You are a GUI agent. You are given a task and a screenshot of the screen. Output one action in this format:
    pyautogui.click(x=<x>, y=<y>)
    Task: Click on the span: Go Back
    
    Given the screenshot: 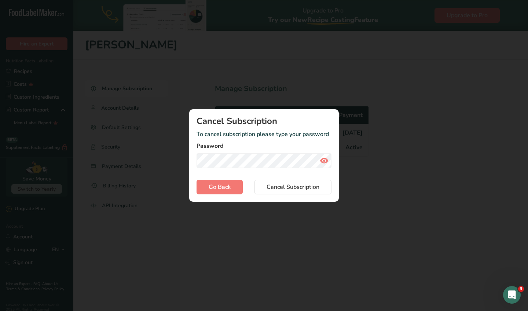 What is the action you would take?
    pyautogui.click(x=220, y=187)
    